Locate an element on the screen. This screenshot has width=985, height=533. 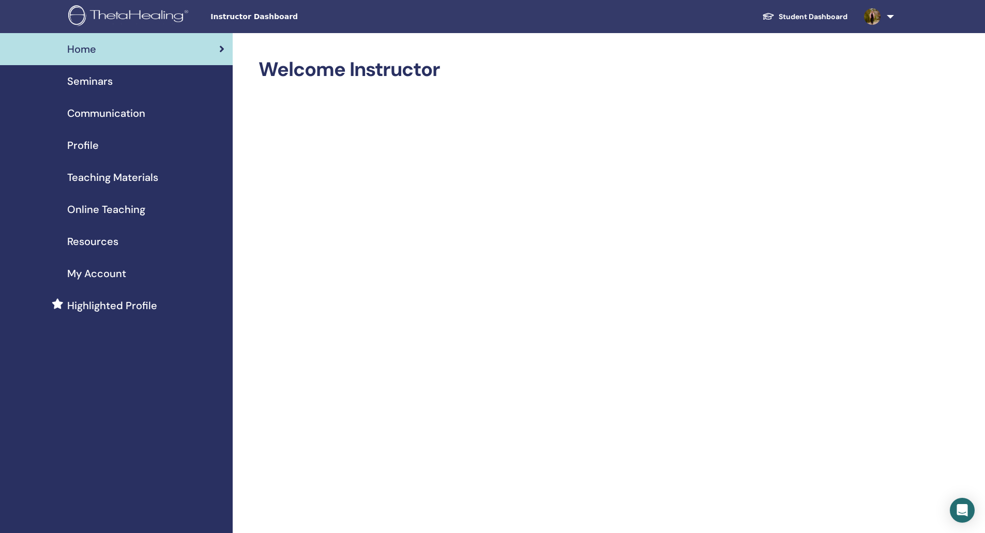
h2: Welcome Instructor is located at coordinates (568, 70).